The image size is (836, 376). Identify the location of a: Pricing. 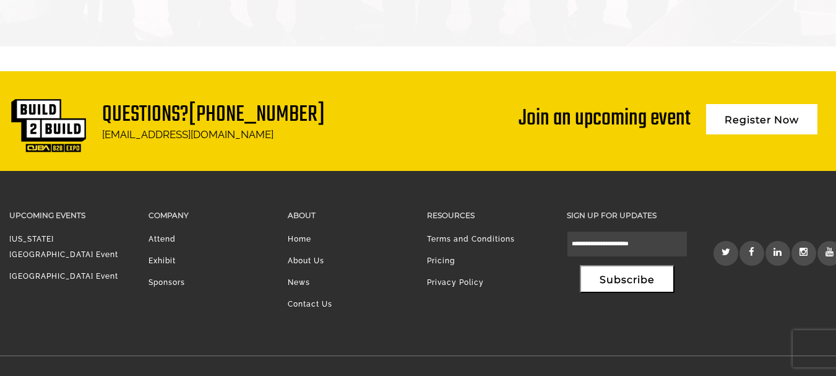
(441, 261).